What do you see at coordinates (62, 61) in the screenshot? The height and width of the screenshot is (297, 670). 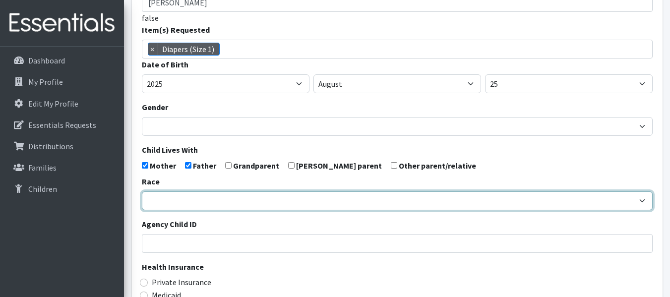 I see `a: Dashboard` at bounding box center [62, 61].